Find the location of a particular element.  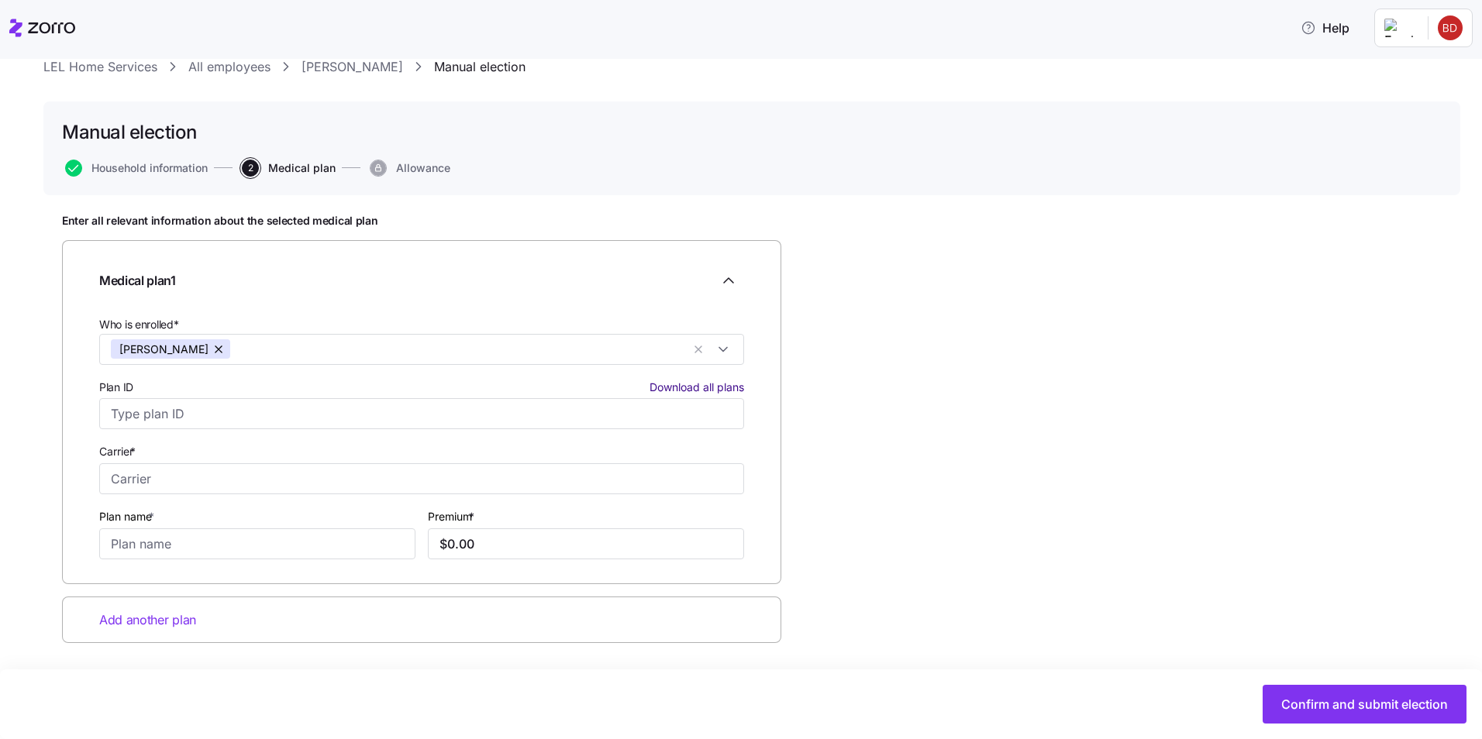

button: Household information is located at coordinates (136, 168).